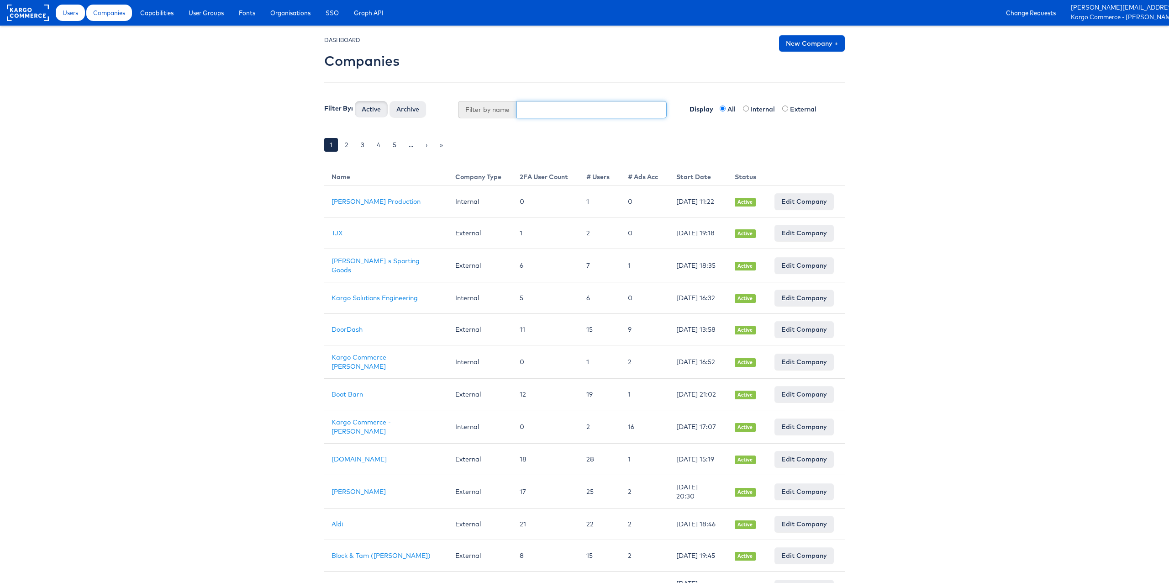  What do you see at coordinates (247, 13) in the screenshot?
I see `a: Fonts` at bounding box center [247, 13].